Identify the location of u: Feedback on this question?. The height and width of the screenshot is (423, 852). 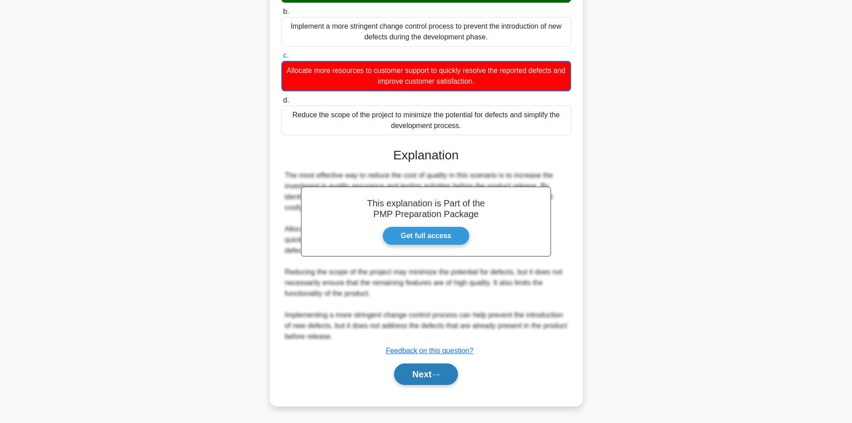
(430, 350).